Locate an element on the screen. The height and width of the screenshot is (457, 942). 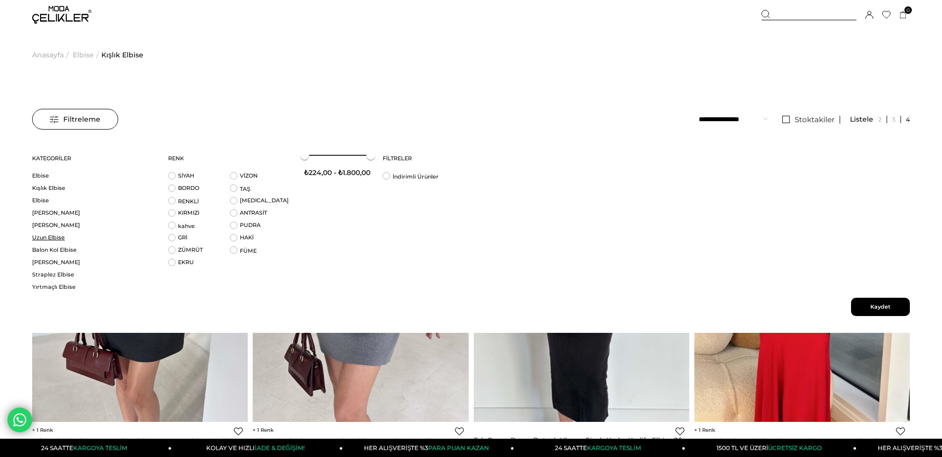
a: Anasayfa is located at coordinates (48, 55).